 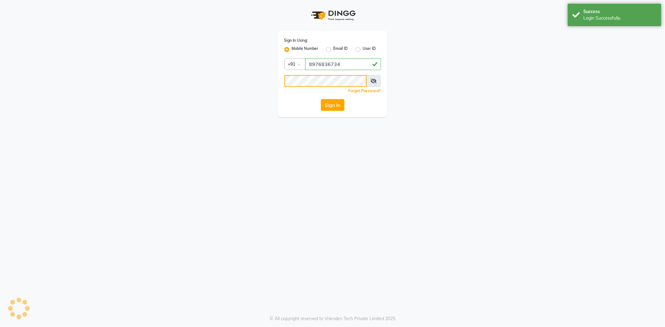 What do you see at coordinates (296, 40) in the screenshot?
I see `label: Sign In Using:` at bounding box center [296, 40].